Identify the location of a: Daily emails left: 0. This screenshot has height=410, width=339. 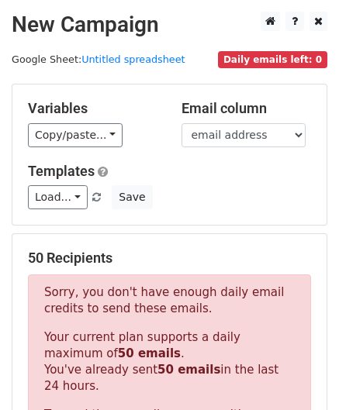
(272, 59).